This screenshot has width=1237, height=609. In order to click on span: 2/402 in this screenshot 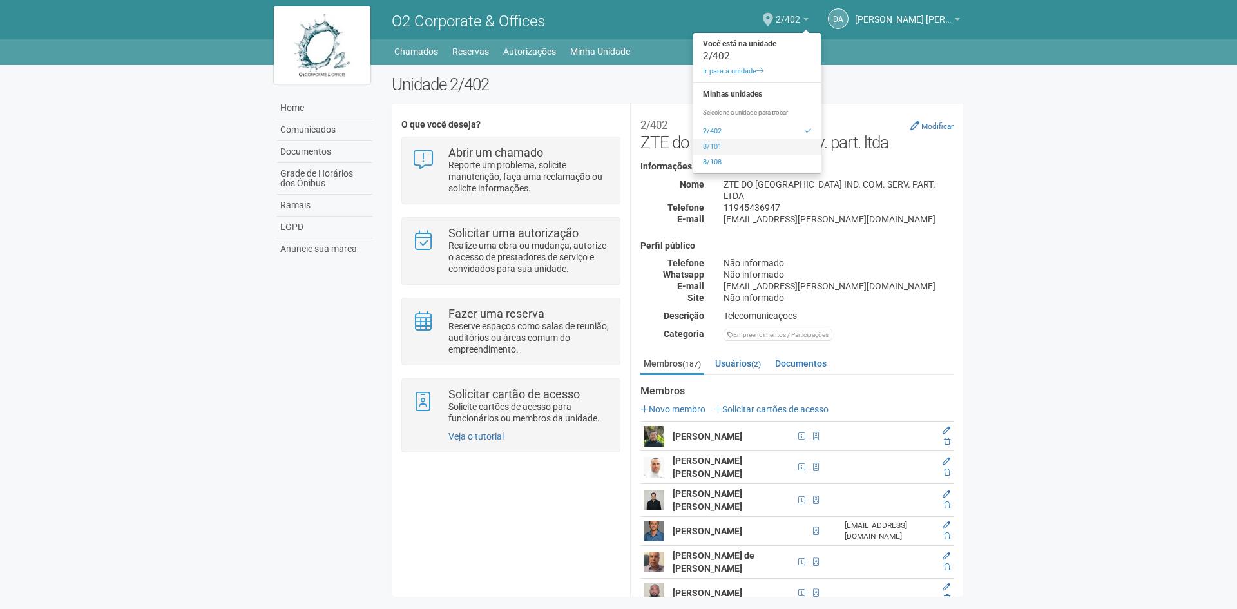, I will do `click(788, 13)`.